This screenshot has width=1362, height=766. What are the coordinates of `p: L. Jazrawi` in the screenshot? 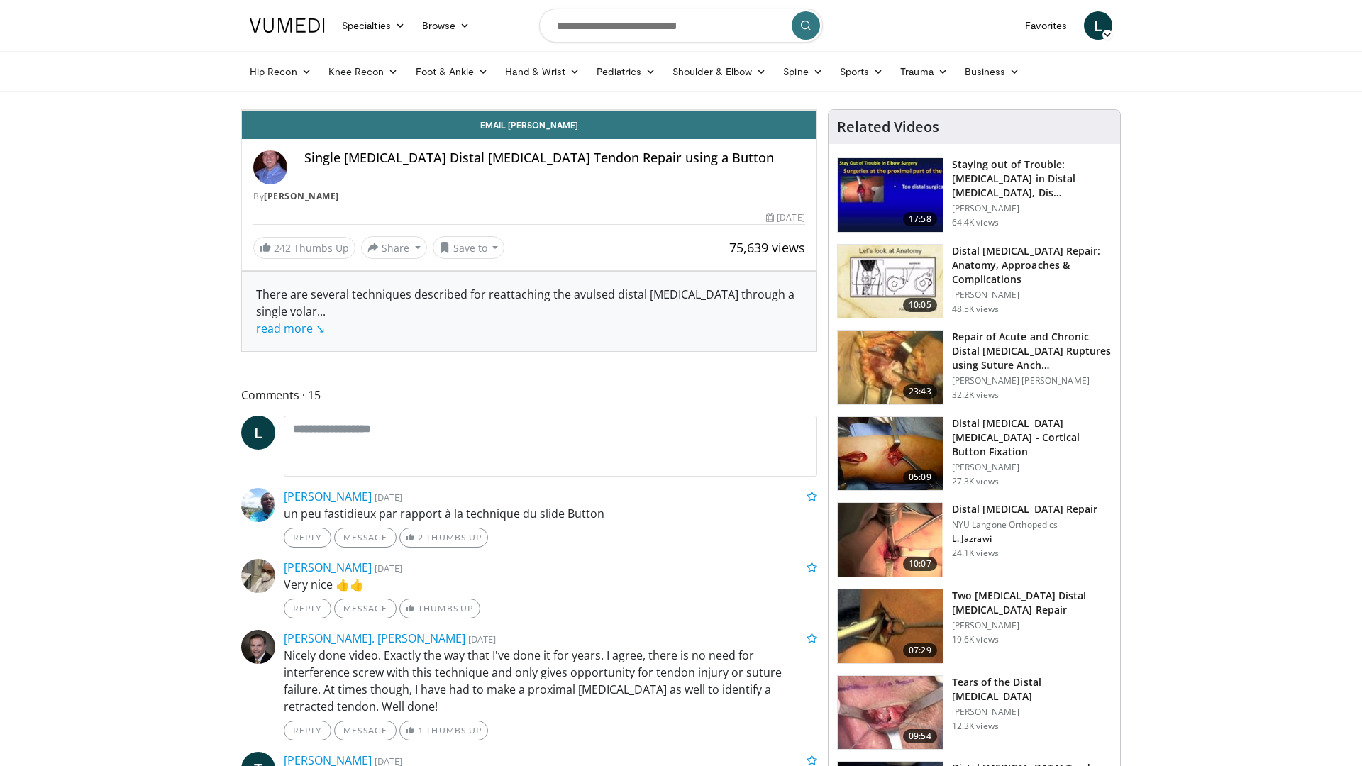 It's located at (1025, 539).